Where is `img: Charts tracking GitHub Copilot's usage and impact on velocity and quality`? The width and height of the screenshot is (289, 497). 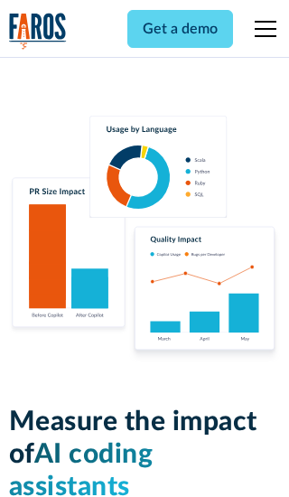 img: Charts tracking GitHub Copilot's usage and impact on velocity and quality is located at coordinates (144, 238).